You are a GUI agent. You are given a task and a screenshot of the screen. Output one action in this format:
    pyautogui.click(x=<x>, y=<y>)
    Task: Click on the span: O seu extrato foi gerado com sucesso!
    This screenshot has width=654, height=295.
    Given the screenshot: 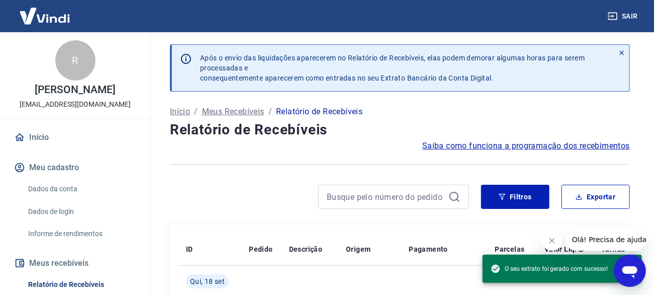 What is the action you would take?
    pyautogui.click(x=549, y=269)
    